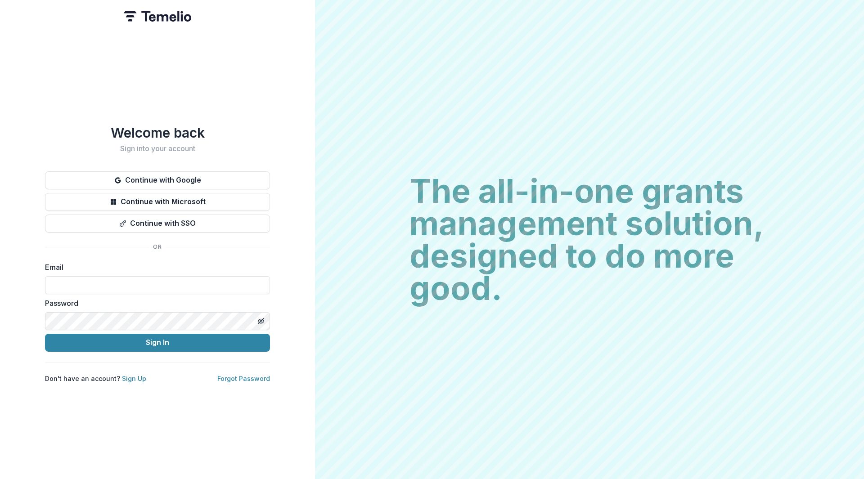  I want to click on button: Continue with SSO, so click(158, 224).